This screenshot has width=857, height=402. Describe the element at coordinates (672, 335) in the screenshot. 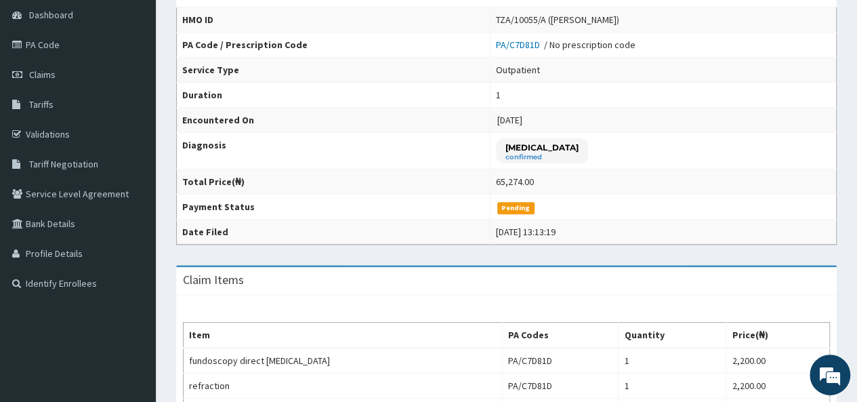

I see `th: Quantity` at that location.